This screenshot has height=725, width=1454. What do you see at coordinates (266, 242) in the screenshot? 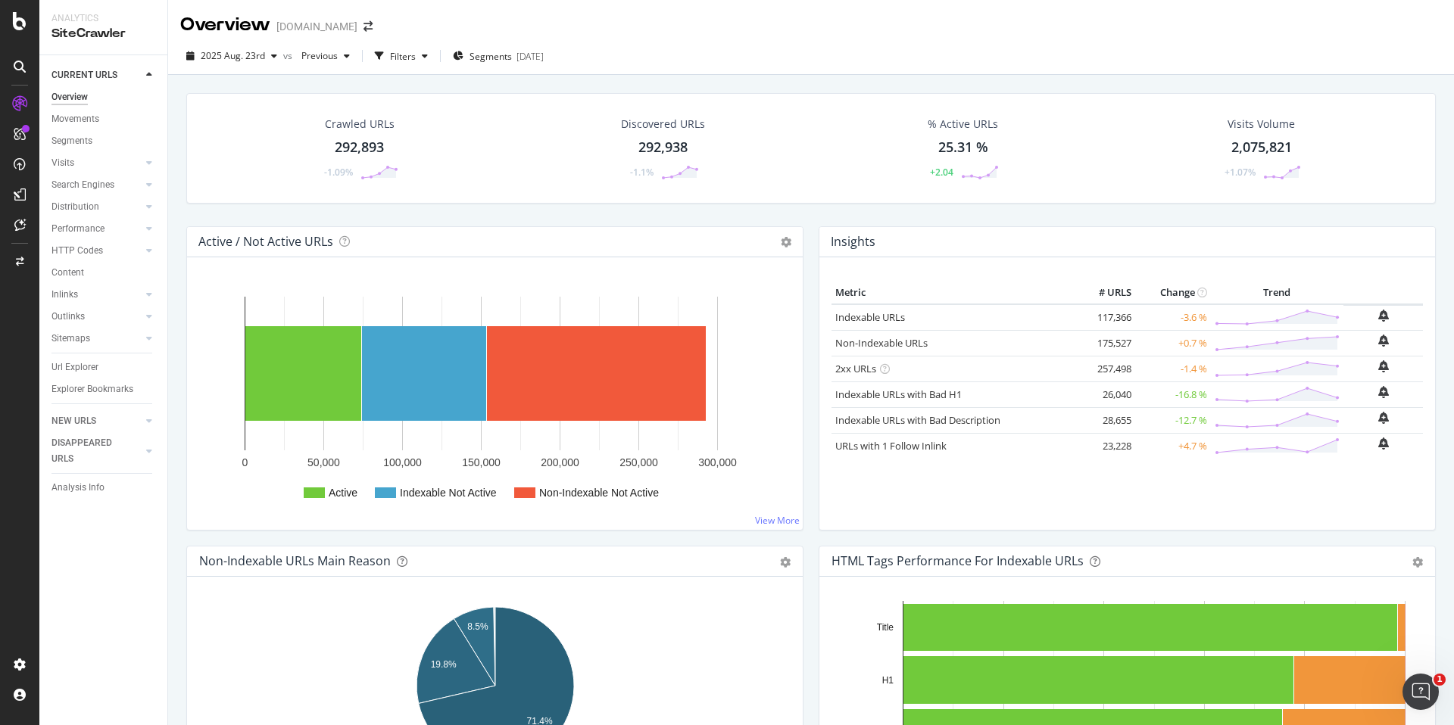
I see `h4: Active / Not Active URLs` at bounding box center [266, 242].